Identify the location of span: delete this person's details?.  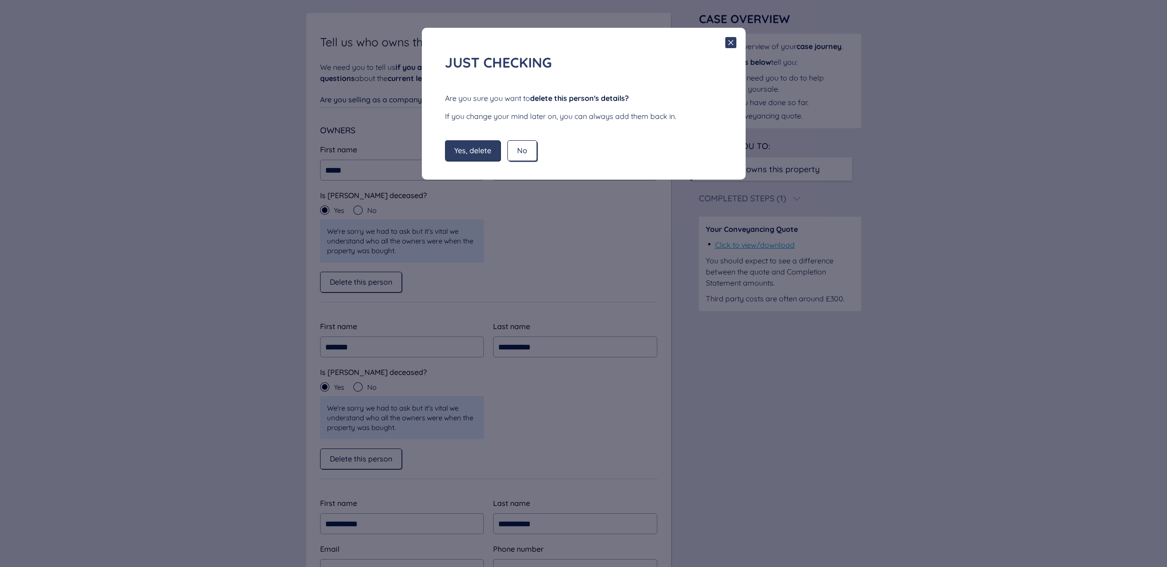
(579, 98).